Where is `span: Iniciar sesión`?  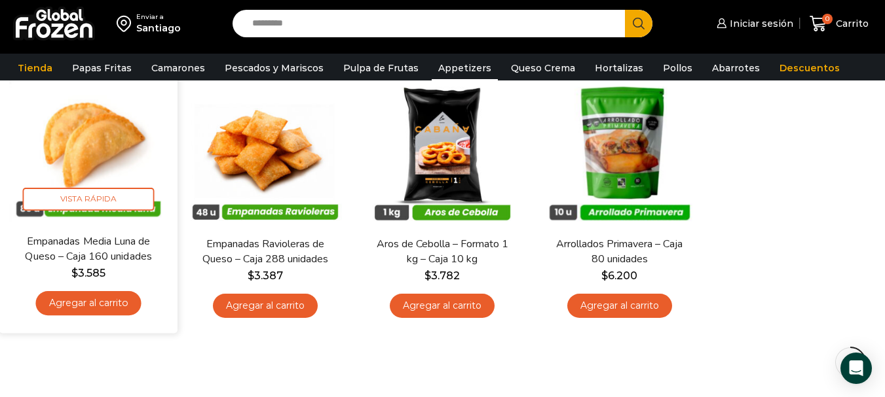
span: Iniciar sesión is located at coordinates (760, 24).